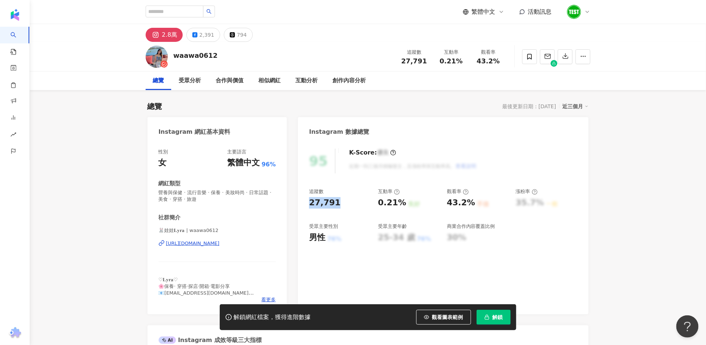 The width and height of the screenshot is (706, 345). Describe the element at coordinates (324, 203) in the screenshot. I see `div: 27,791` at that location.